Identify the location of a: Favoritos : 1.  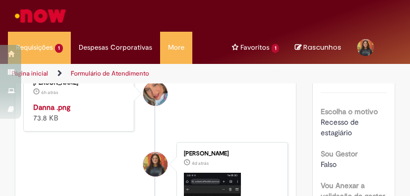
(256, 48).